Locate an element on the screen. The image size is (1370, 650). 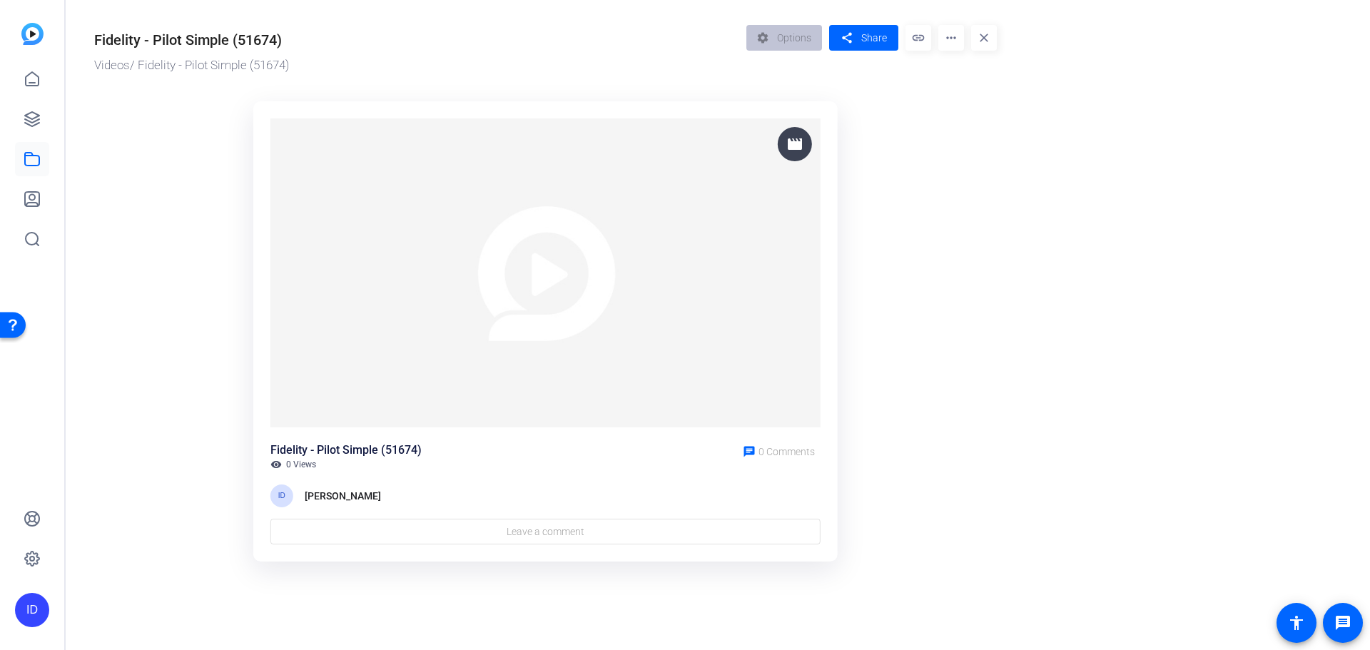
mat-icon: link is located at coordinates (918, 38).